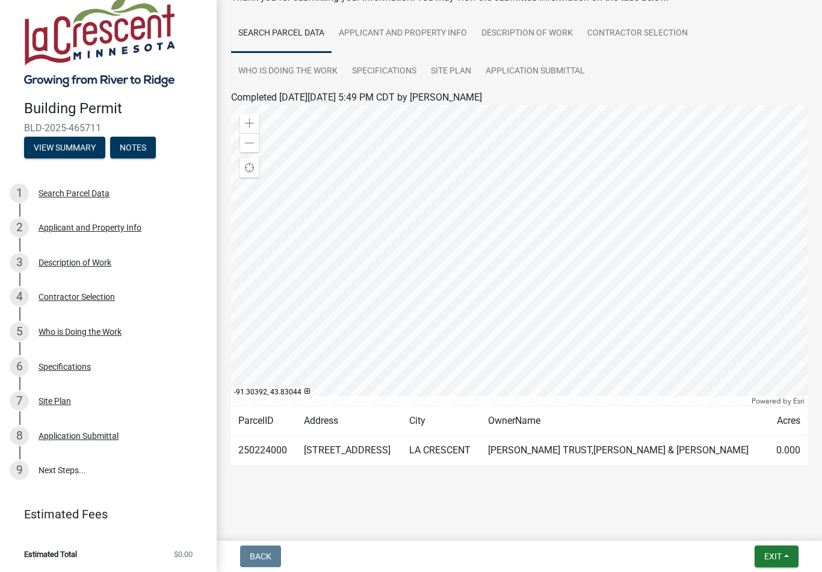 This screenshot has width=822, height=572. I want to click on td: ParcelID, so click(264, 421).